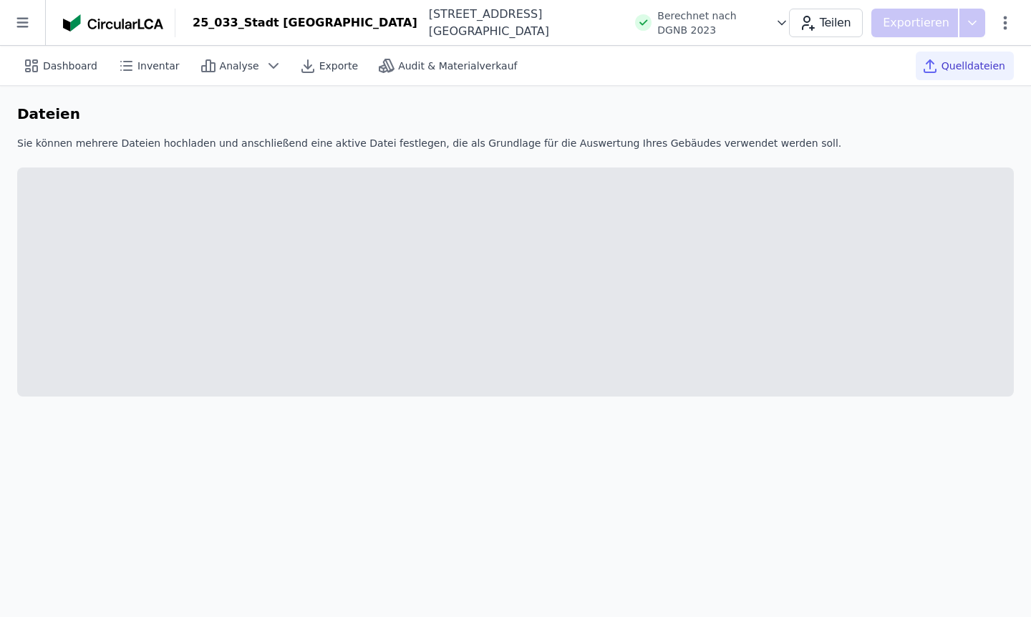 This screenshot has height=617, width=1031. I want to click on p: Exportieren, so click(917, 23).